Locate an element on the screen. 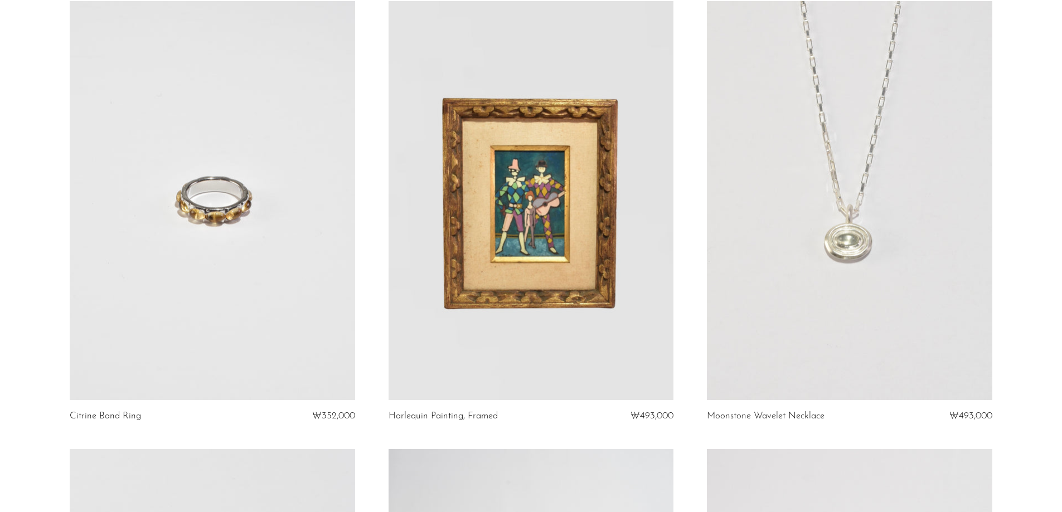 Image resolution: width=1062 pixels, height=512 pixels. a: Moonstone Wavelet Necklace is located at coordinates (765, 416).